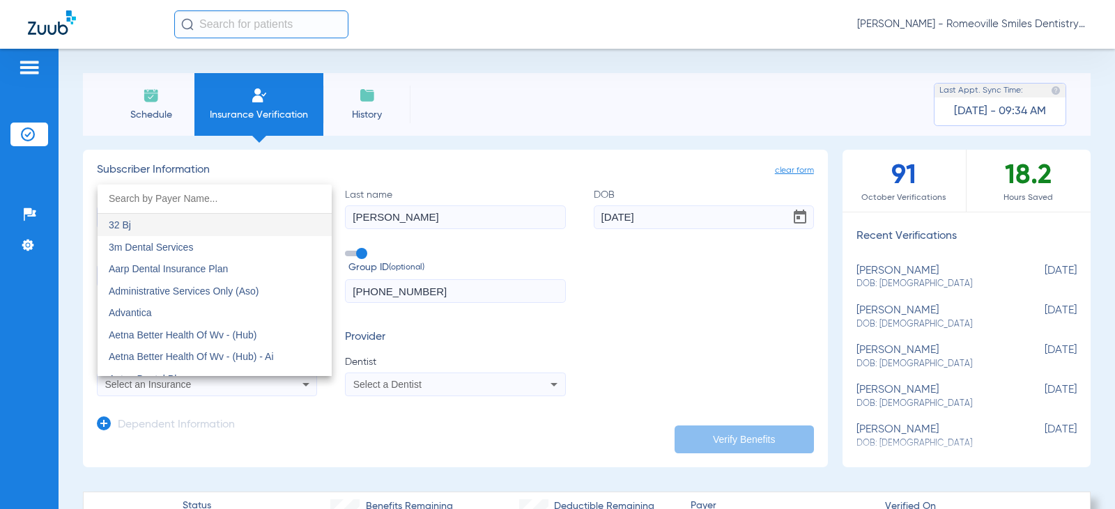  What do you see at coordinates (191, 357) in the screenshot?
I see `span: Aetna Better Health Of Wv - (Hub) - Ai` at bounding box center [191, 357].